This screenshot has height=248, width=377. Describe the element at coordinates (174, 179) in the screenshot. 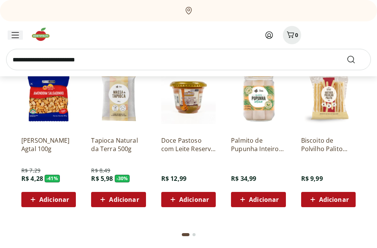

I see `span: R$ 12,99` at that location.